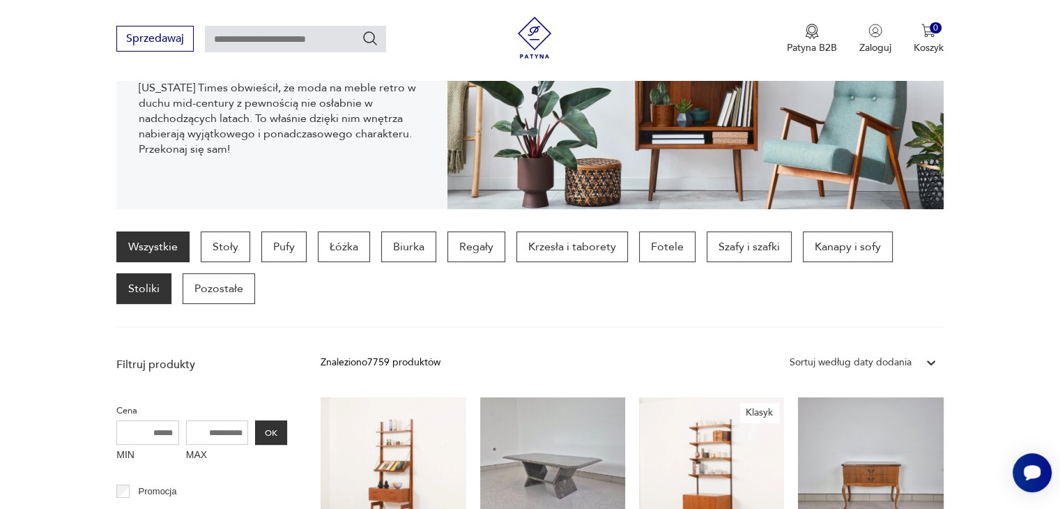 The width and height of the screenshot is (1060, 509). Describe the element at coordinates (370, 38) in the screenshot. I see `button: Szukaj` at that location.